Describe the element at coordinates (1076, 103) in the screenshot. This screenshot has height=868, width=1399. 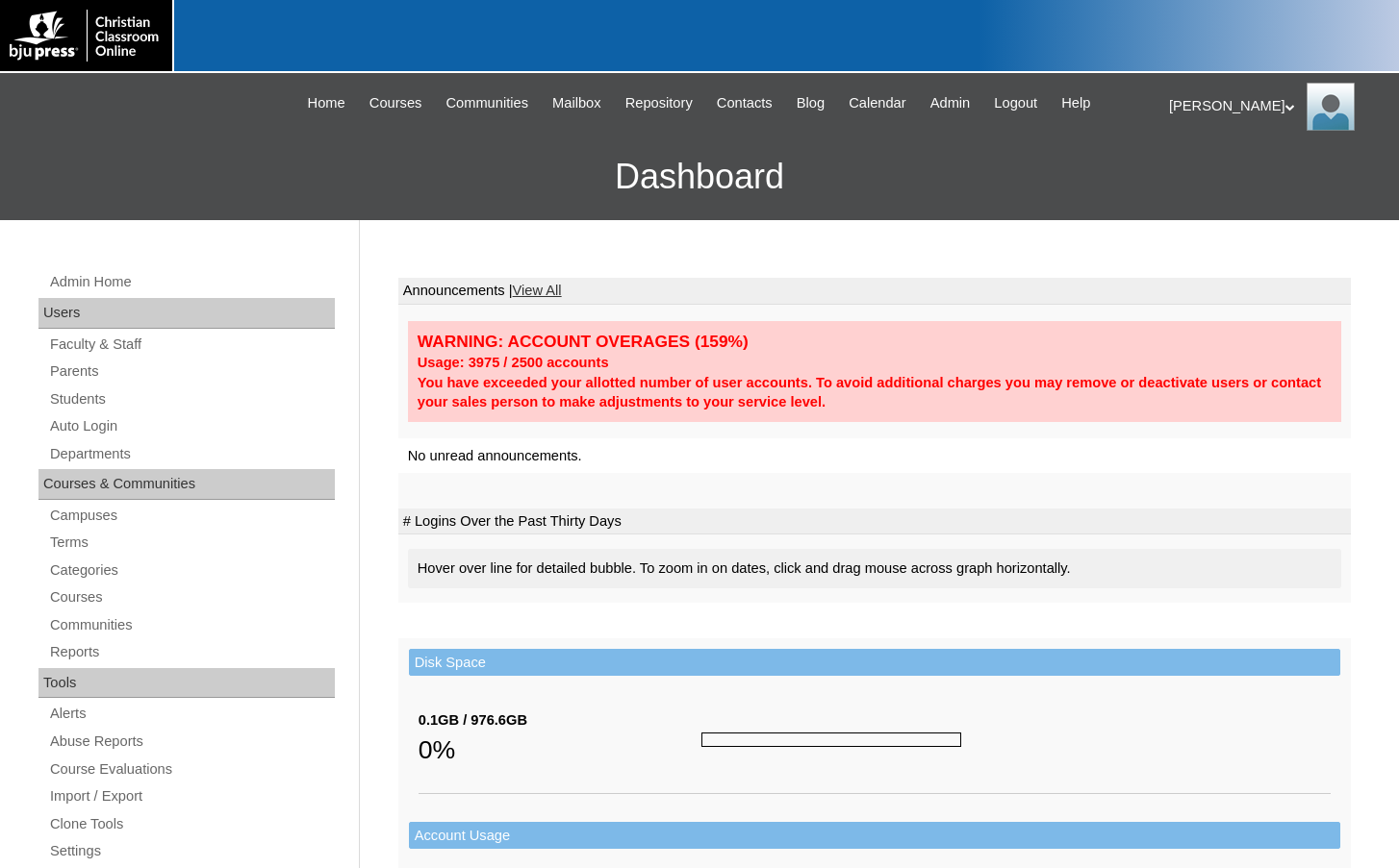
I see `span: Help` at that location.